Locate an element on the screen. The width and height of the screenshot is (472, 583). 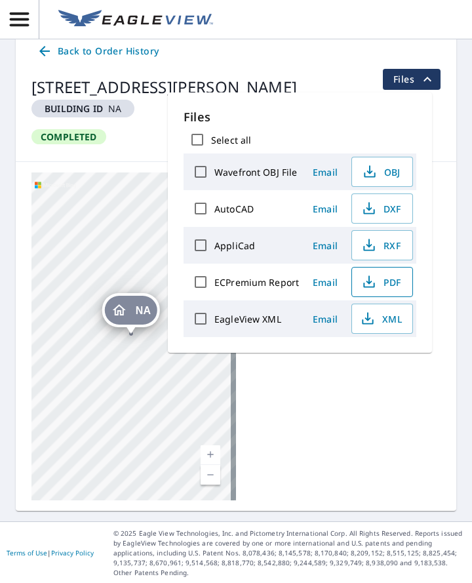
button: DXF is located at coordinates (382, 209).